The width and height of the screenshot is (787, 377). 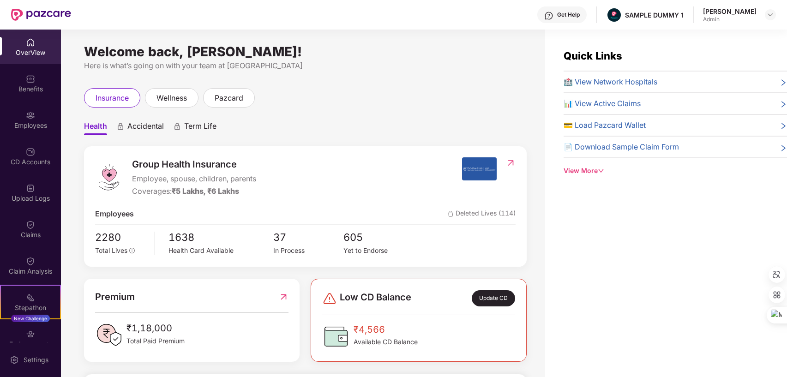 I want to click on div: New Challenge, so click(x=30, y=319).